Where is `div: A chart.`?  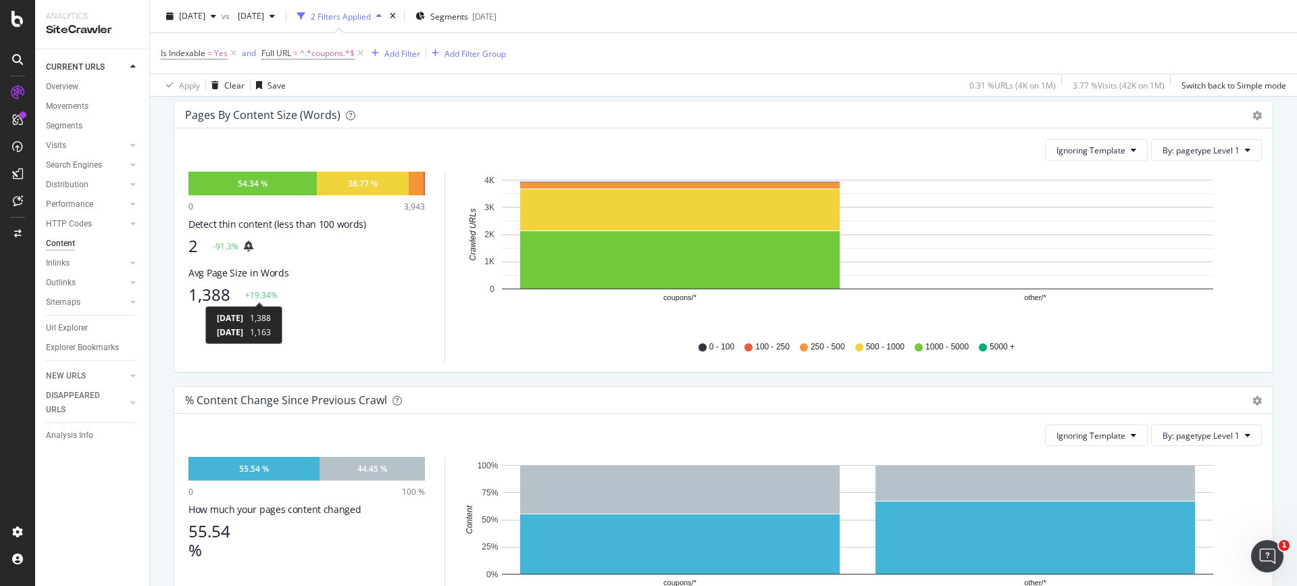
div: A chart. is located at coordinates (857, 250).